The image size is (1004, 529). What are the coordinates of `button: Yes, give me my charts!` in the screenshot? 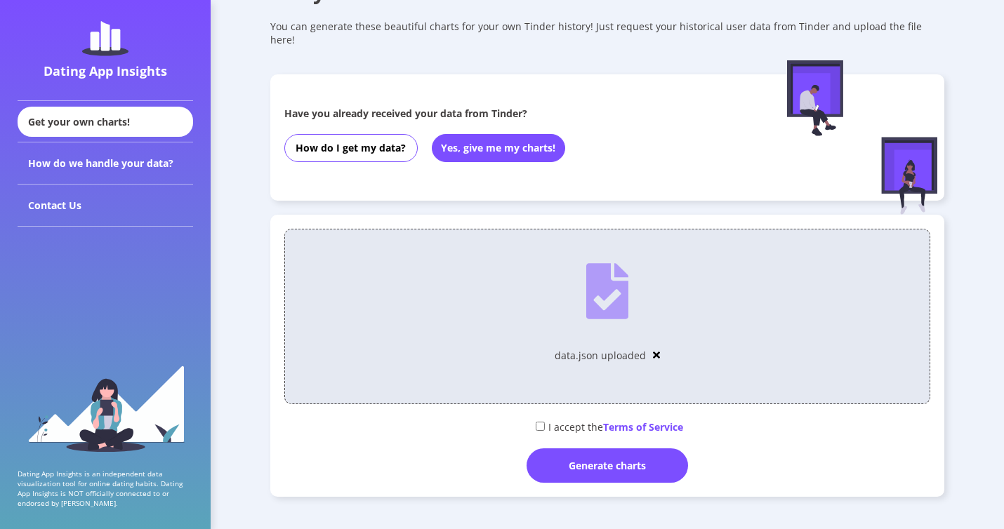 It's located at (498, 148).